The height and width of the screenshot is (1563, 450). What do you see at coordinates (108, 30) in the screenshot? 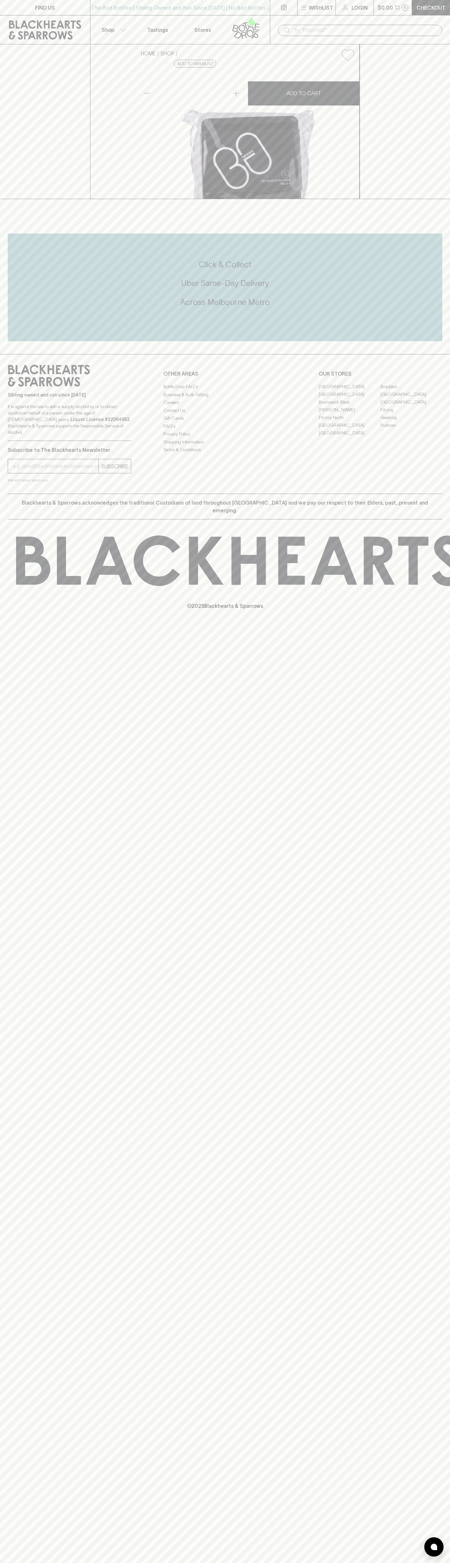
I see `p: Shop` at bounding box center [108, 30].